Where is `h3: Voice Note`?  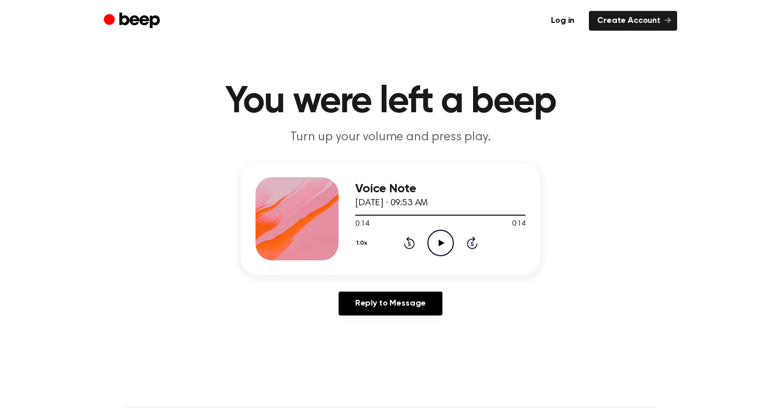 h3: Voice Note is located at coordinates (441, 189).